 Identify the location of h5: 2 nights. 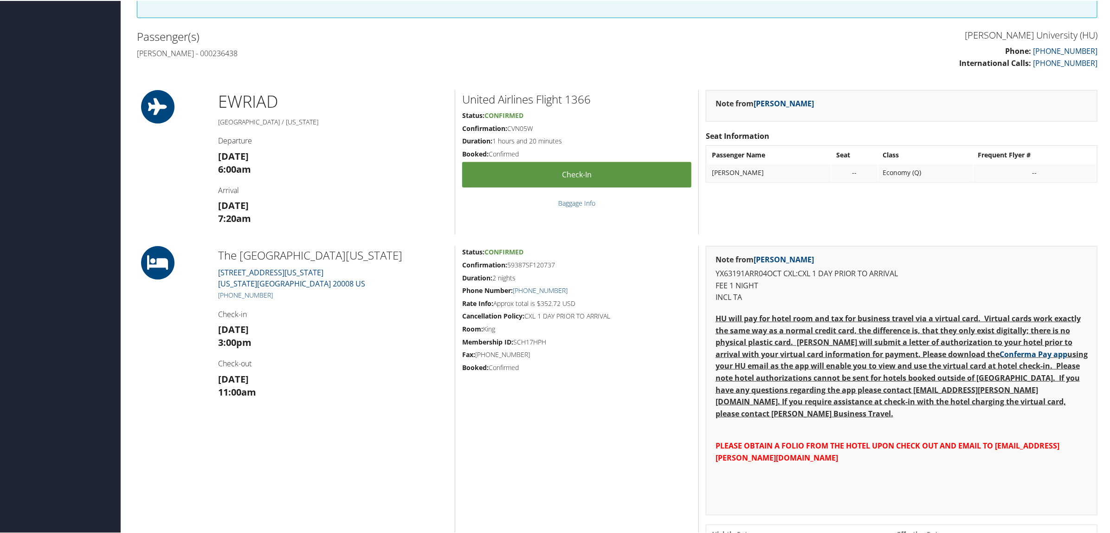
(577, 277).